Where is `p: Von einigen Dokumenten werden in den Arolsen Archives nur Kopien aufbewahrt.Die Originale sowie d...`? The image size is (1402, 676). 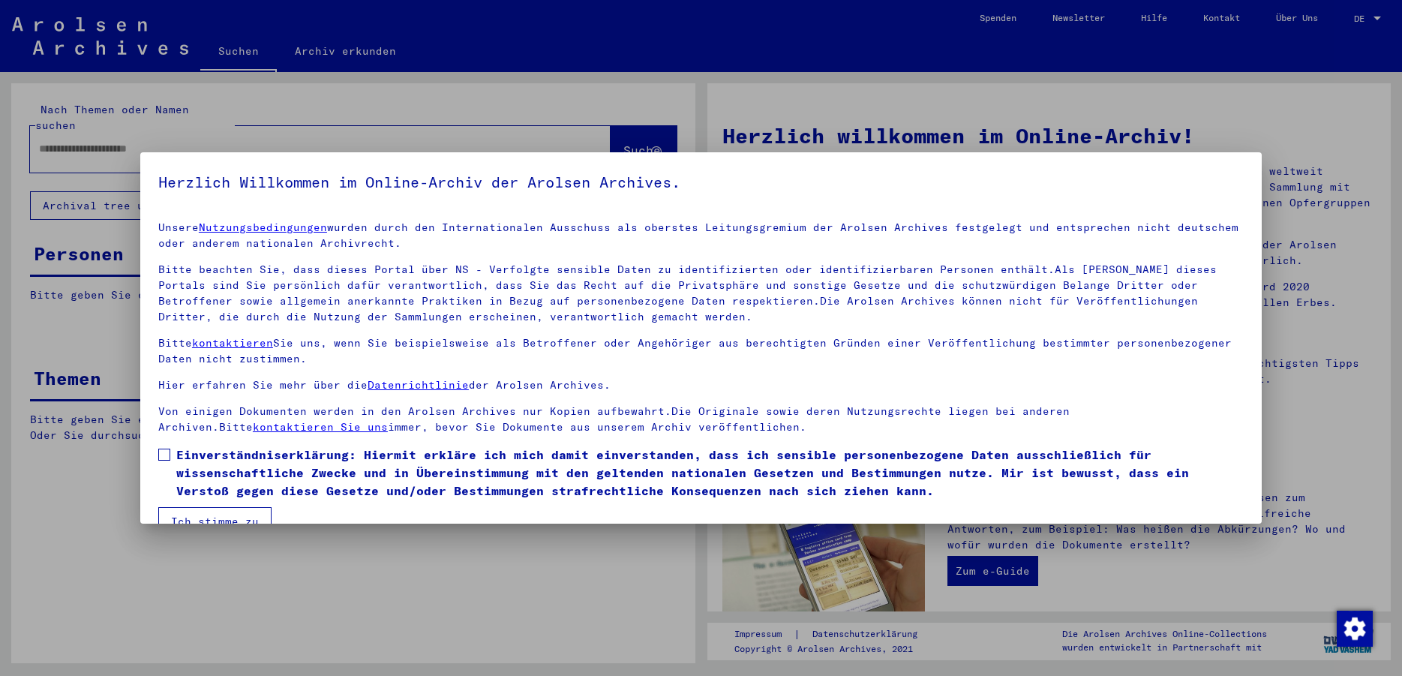 p: Von einigen Dokumenten werden in den Arolsen Archives nur Kopien aufbewahrt.Die Originale sowie d... is located at coordinates (701, 419).